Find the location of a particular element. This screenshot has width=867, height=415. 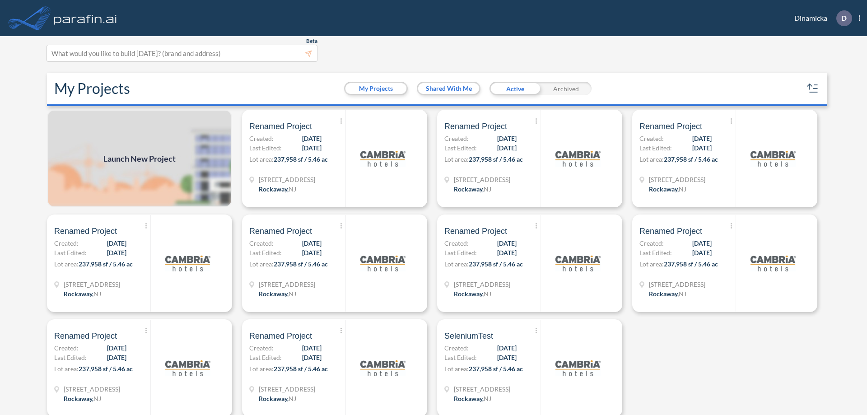

span: Launch New Project is located at coordinates (139, 158).